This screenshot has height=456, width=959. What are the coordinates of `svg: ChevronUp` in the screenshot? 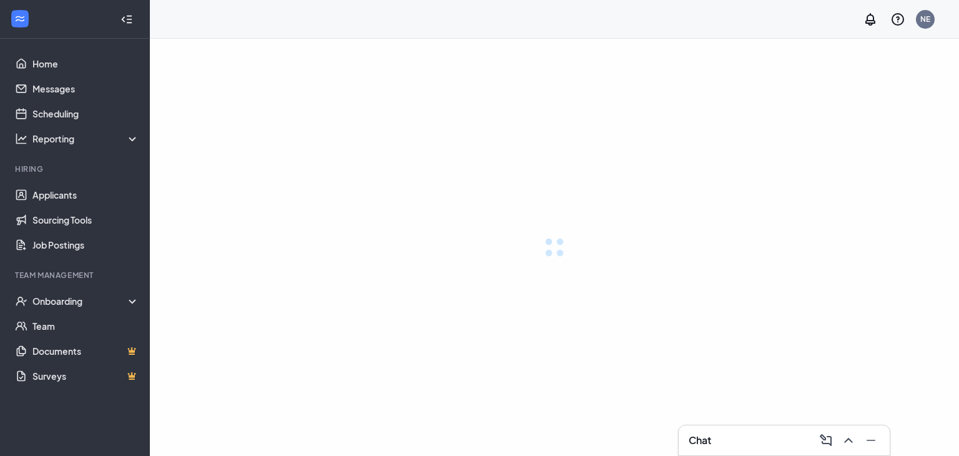 It's located at (848, 440).